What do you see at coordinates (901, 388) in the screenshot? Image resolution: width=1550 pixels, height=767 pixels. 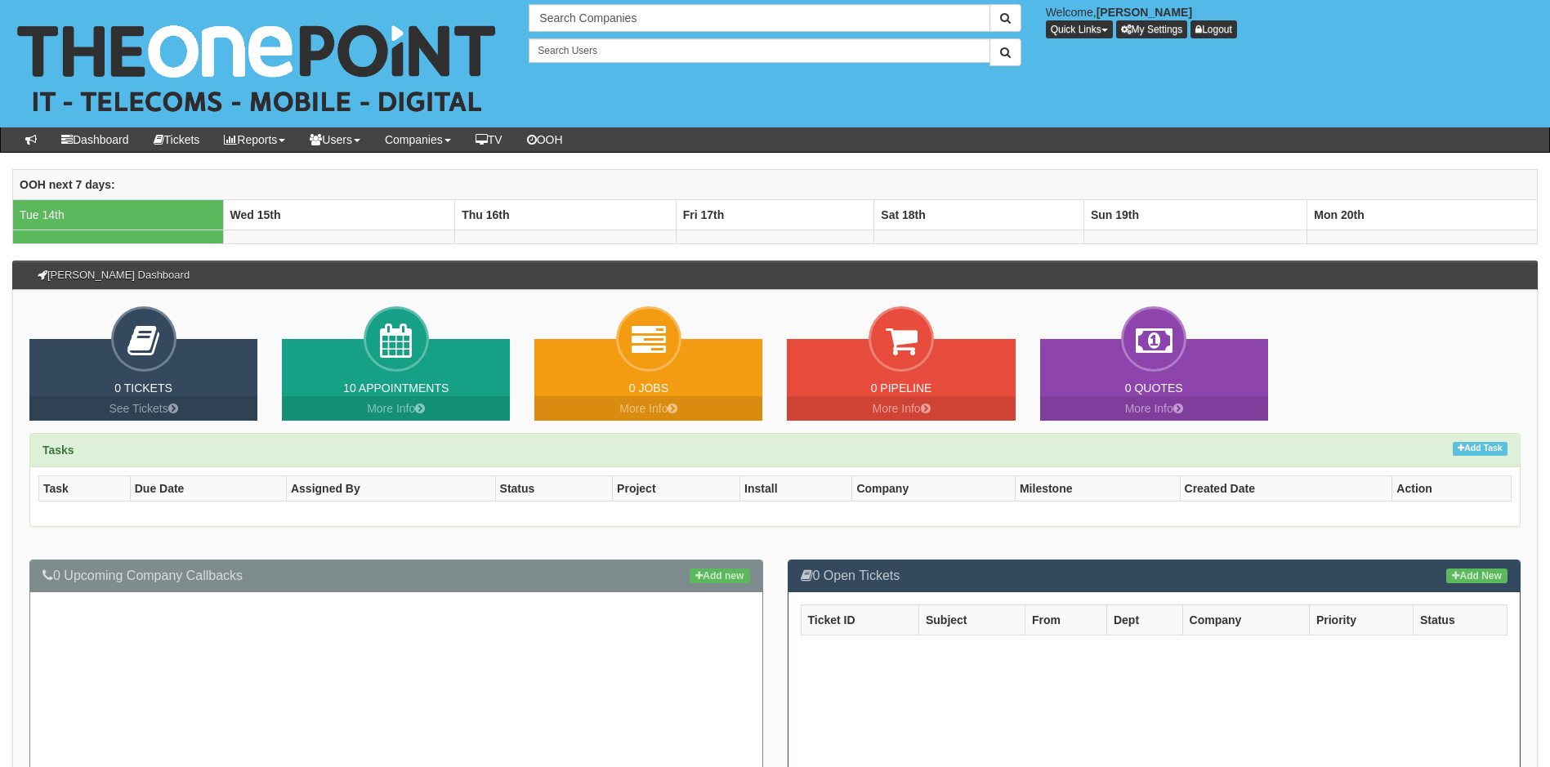 I see `a: 0 Pipeline` at bounding box center [901, 388].